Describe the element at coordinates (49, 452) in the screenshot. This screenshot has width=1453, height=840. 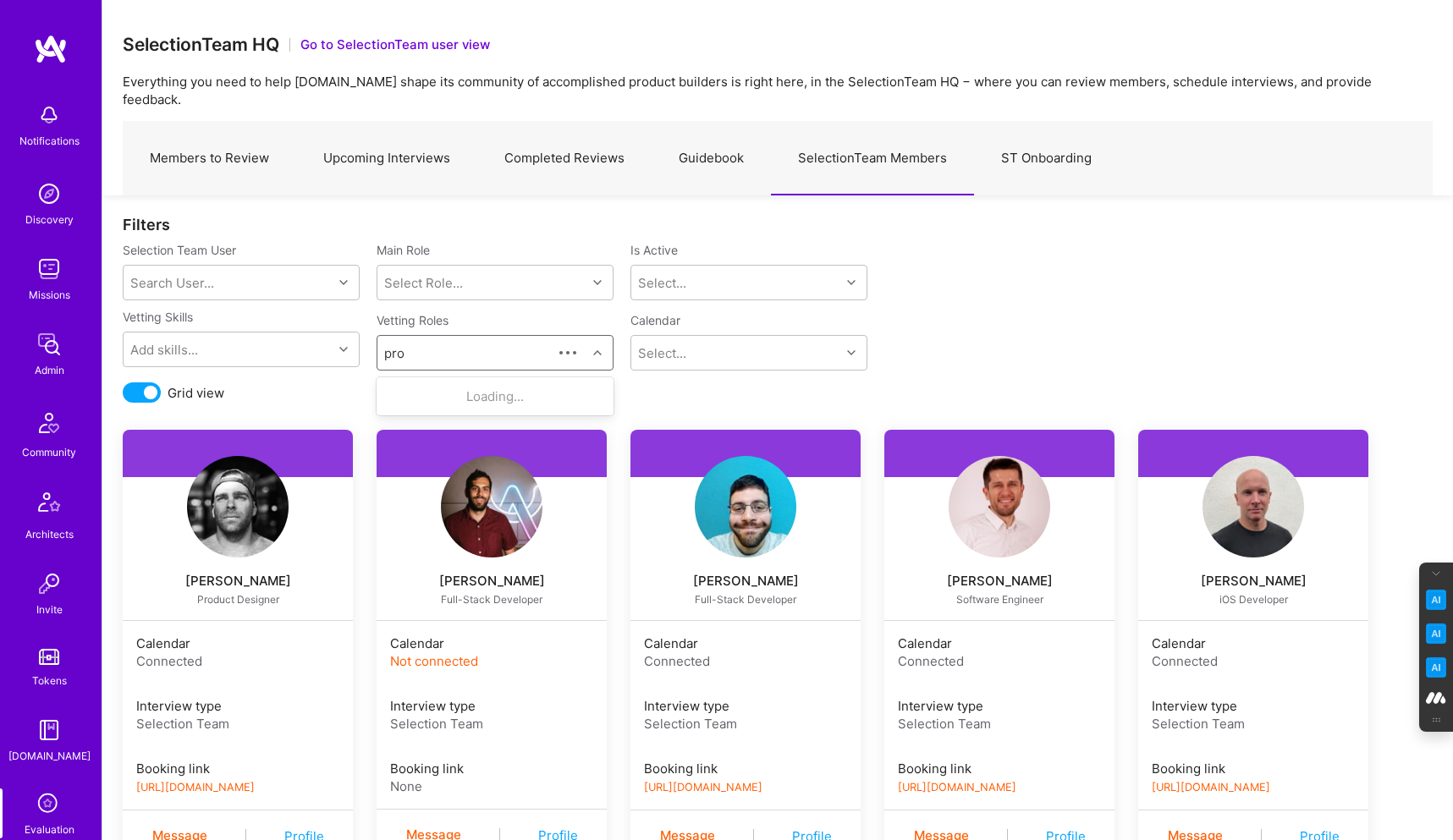
I see `div: Community` at that location.